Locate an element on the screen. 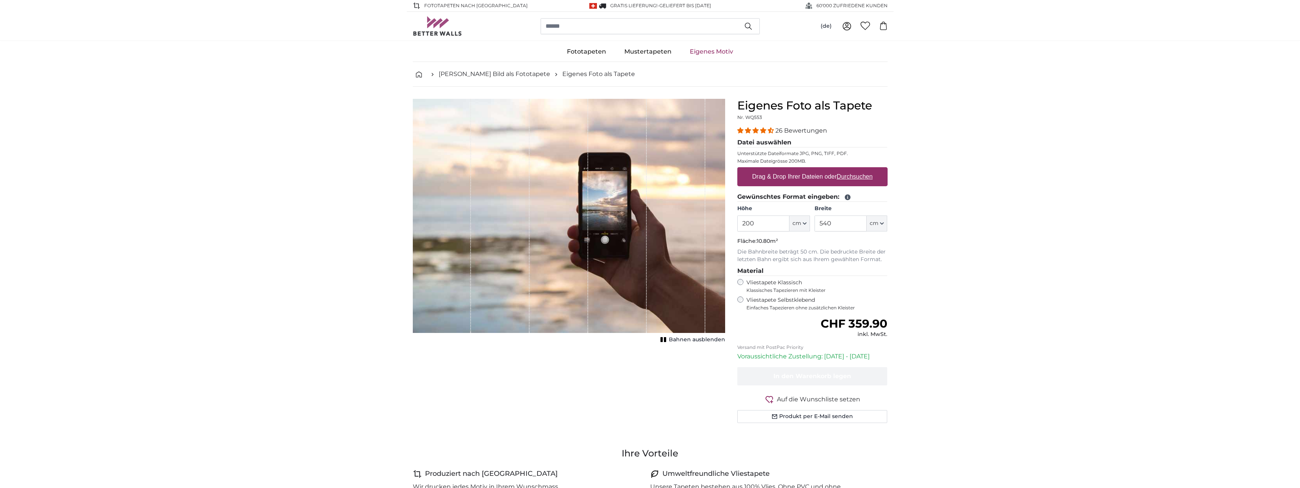  div: inkl. MwSt. is located at coordinates (854, 335).